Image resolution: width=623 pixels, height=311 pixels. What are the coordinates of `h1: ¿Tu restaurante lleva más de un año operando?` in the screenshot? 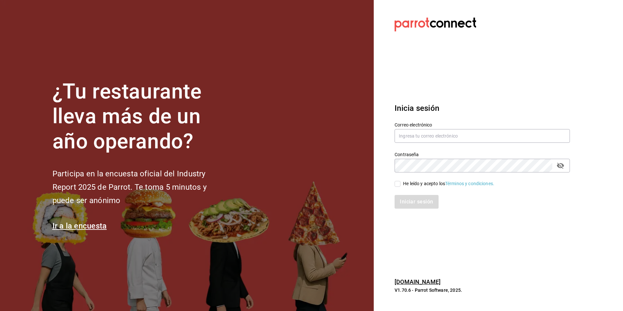 It's located at (140, 117).